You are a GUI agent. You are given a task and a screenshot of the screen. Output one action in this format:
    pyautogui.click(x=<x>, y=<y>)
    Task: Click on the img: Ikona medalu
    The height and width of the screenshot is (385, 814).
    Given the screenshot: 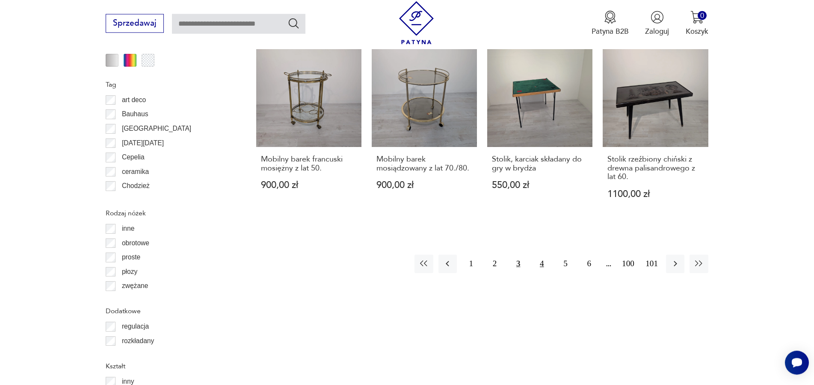 What is the action you would take?
    pyautogui.click(x=610, y=17)
    